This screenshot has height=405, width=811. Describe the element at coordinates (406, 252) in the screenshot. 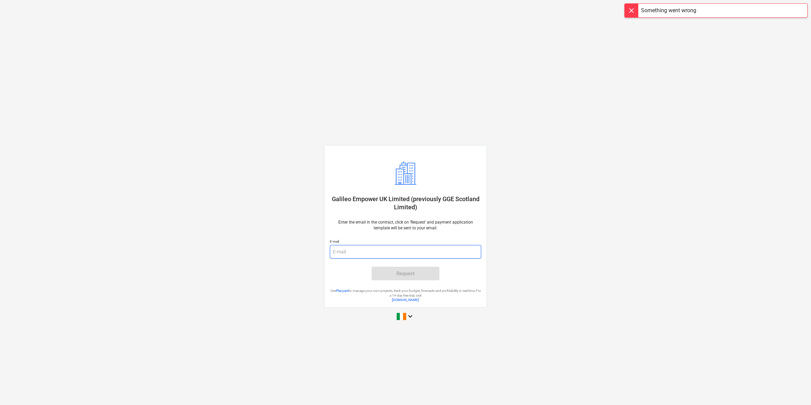

I see `input: E-mail` at that location.